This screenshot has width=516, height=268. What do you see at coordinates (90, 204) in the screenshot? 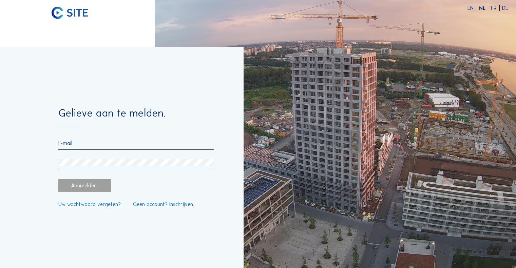
I see `a: Uw wachtwoord vergeten?` at bounding box center [90, 204].